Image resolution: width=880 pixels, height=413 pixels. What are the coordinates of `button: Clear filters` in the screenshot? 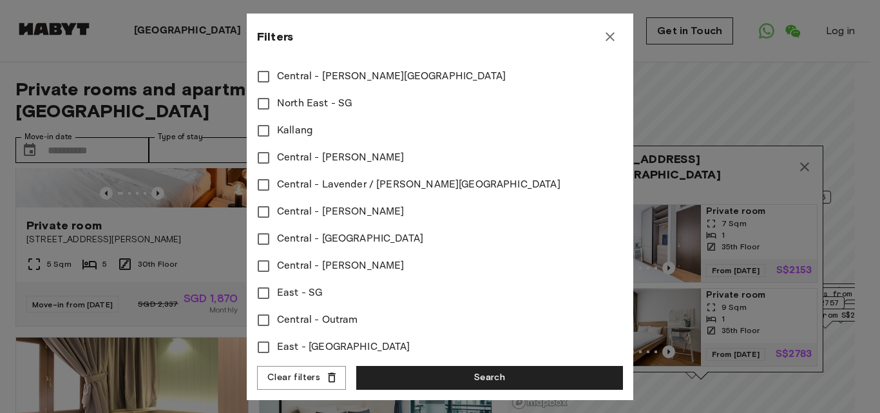 It's located at (301, 377).